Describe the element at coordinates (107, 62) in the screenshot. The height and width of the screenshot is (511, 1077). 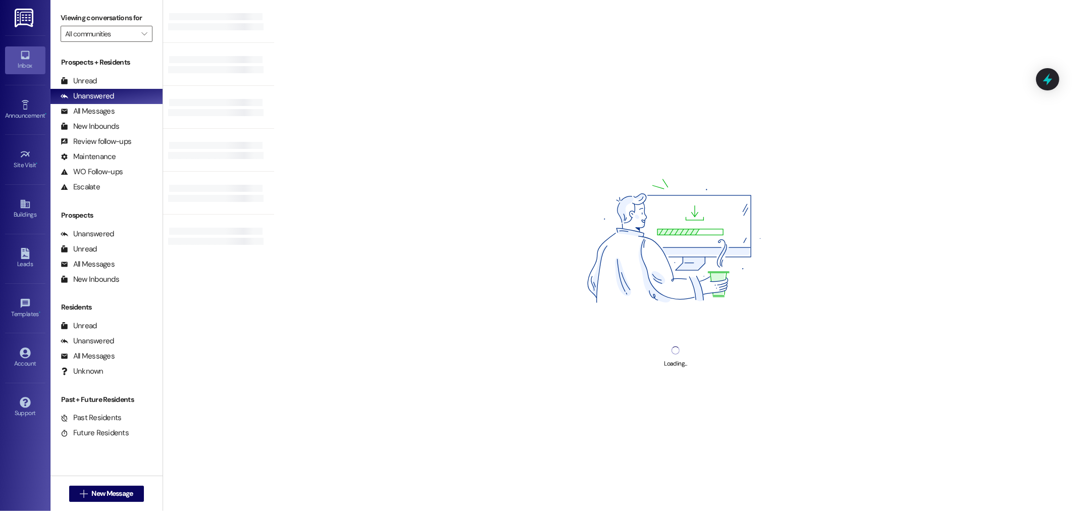
I see `div: Prospects + Residents` at that location.